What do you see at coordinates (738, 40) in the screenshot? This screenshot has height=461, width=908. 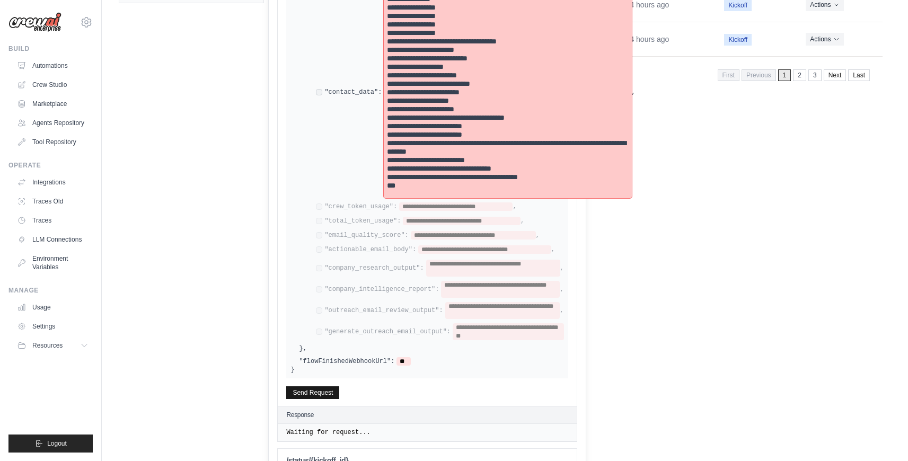 I see `span: Kickoff` at bounding box center [738, 40].